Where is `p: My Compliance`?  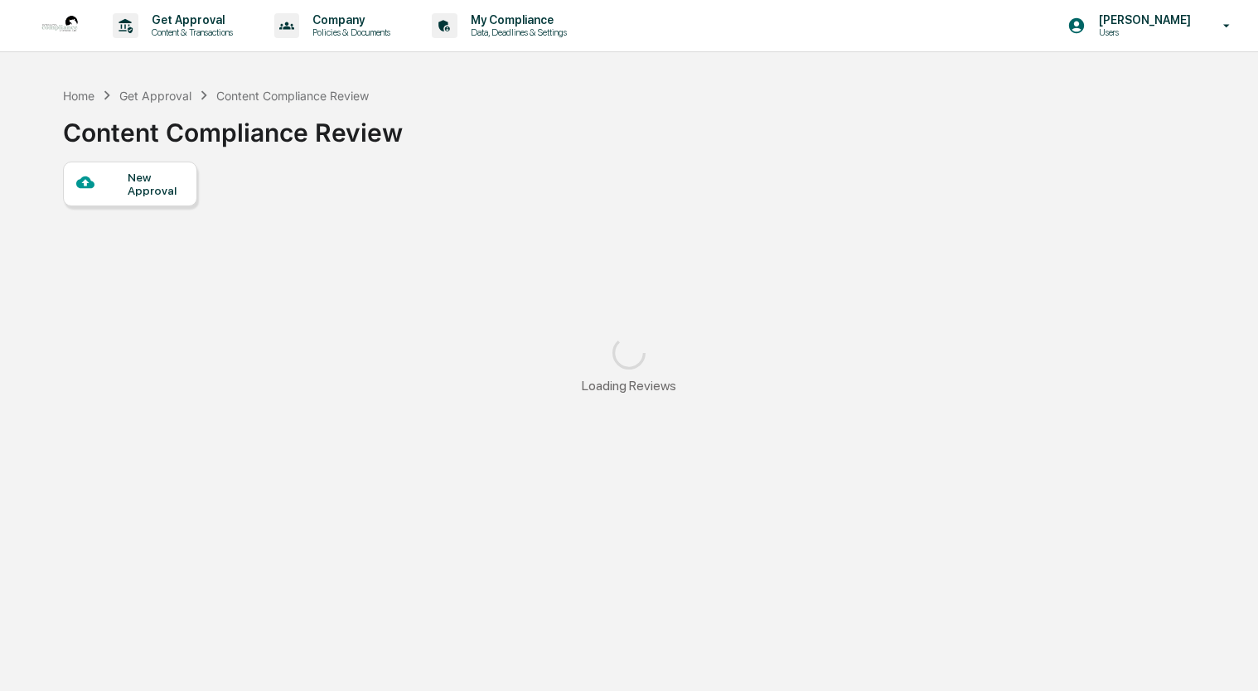
p: My Compliance is located at coordinates (516, 20).